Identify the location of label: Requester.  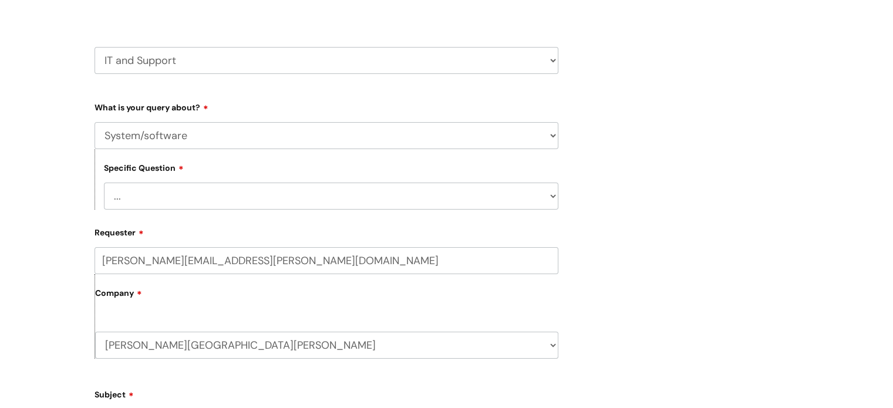
(326, 231).